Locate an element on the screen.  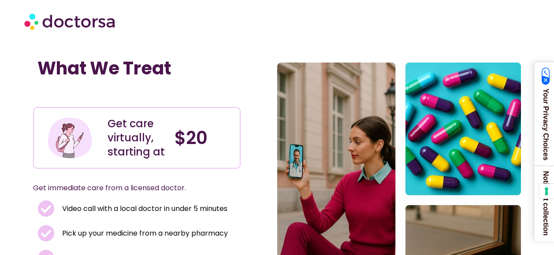
div: Get care virtually, starting at is located at coordinates (137, 138).